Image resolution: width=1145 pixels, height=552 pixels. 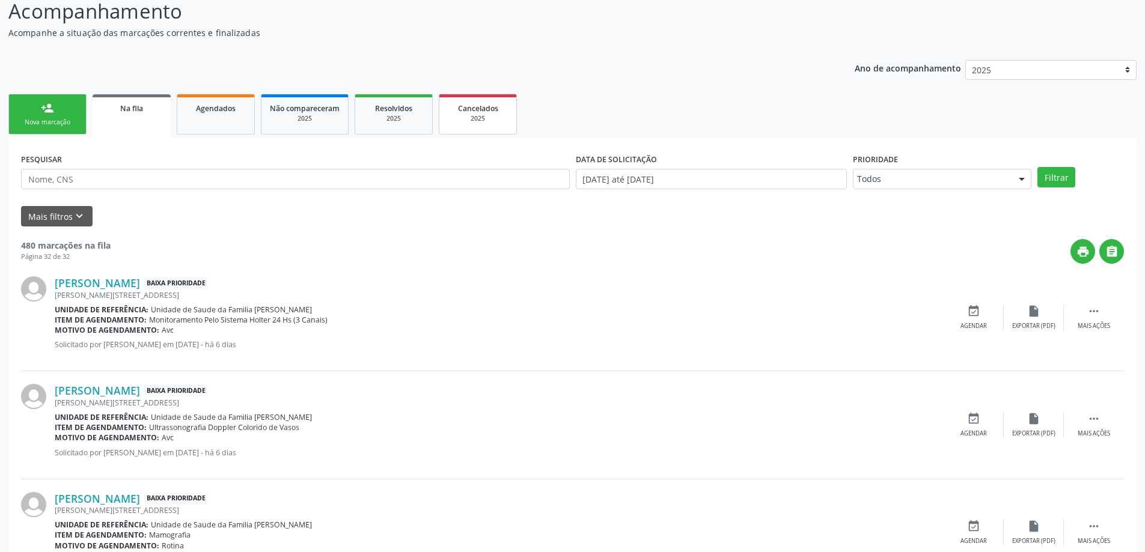 What do you see at coordinates (908, 67) in the screenshot?
I see `p: Ano de acompanhamento` at bounding box center [908, 67].